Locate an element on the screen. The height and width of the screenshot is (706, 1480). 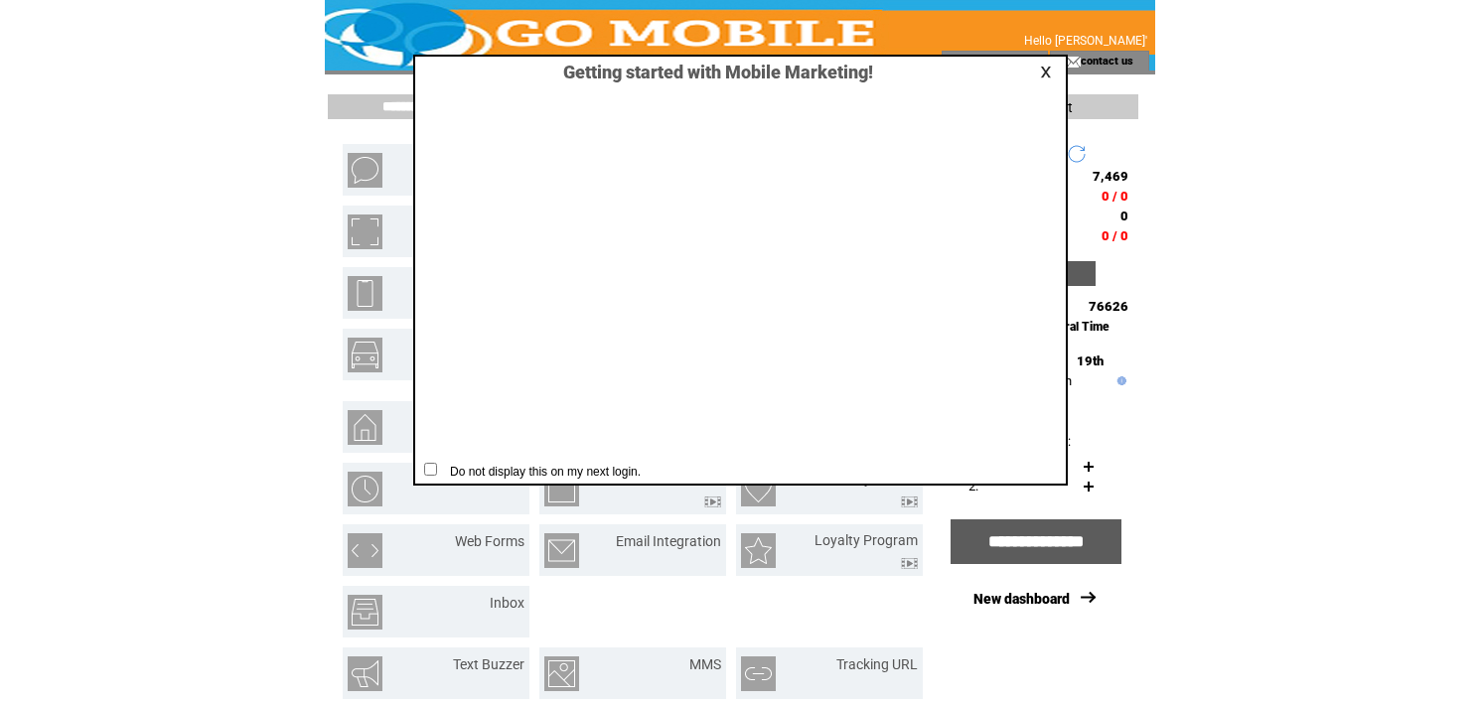
img: text-blast.png is located at coordinates (365, 170).